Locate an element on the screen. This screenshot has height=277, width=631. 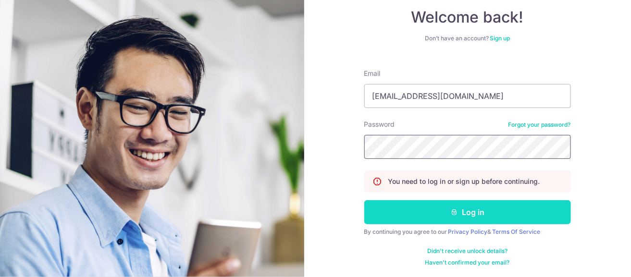
a: Terms Of Service is located at coordinates (516, 232).